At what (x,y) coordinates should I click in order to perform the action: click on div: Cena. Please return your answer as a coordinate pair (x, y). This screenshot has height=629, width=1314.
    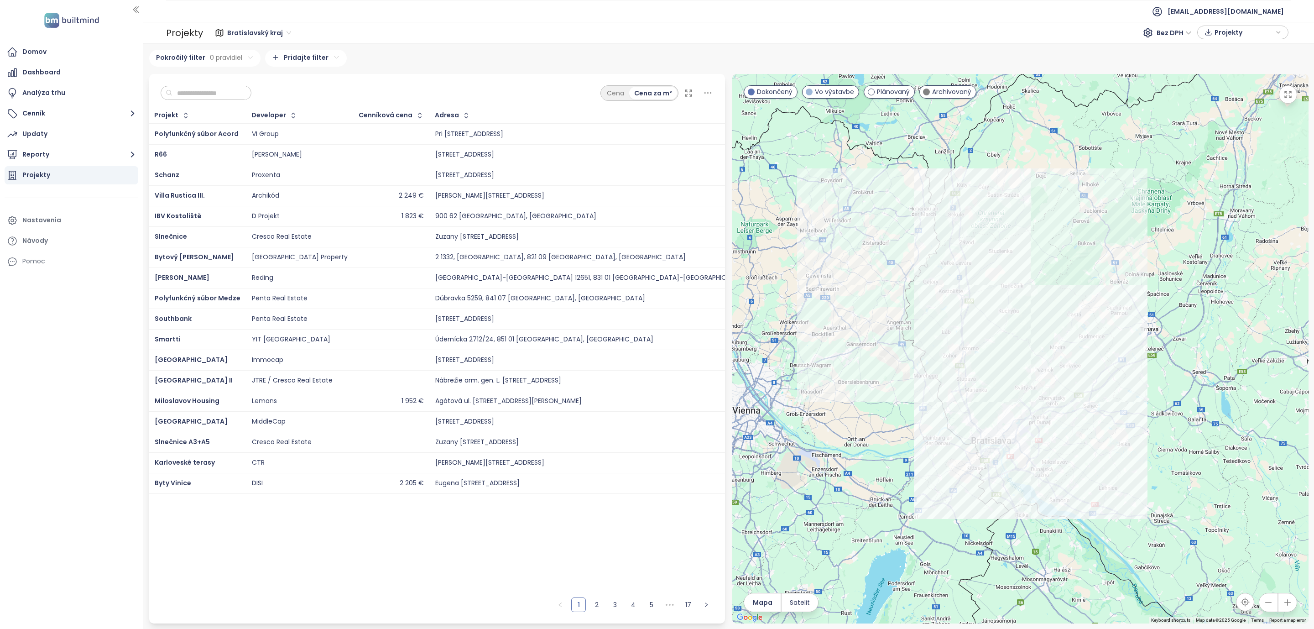
    Looking at the image, I should click on (615, 93).